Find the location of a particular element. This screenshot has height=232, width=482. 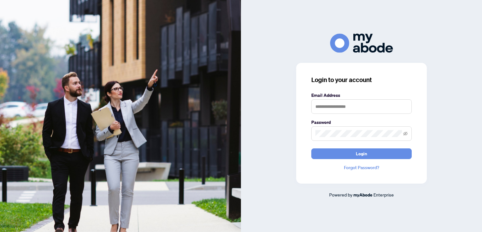

span: Enterprise is located at coordinates (384, 194).